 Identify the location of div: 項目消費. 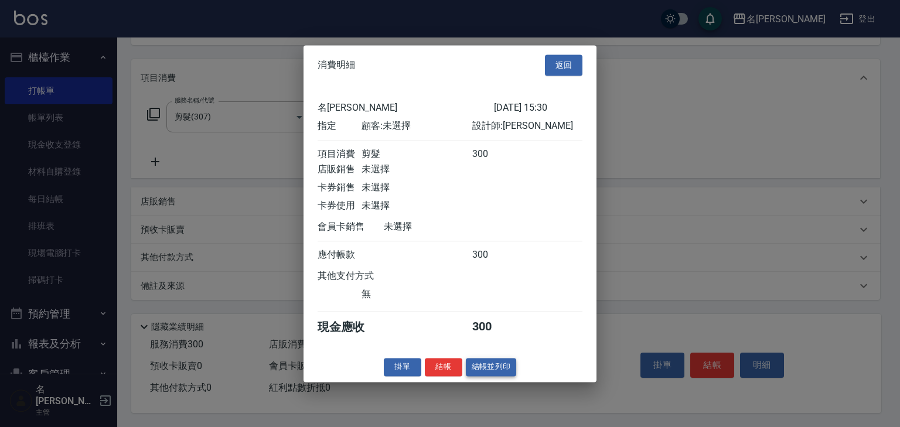
(339, 154).